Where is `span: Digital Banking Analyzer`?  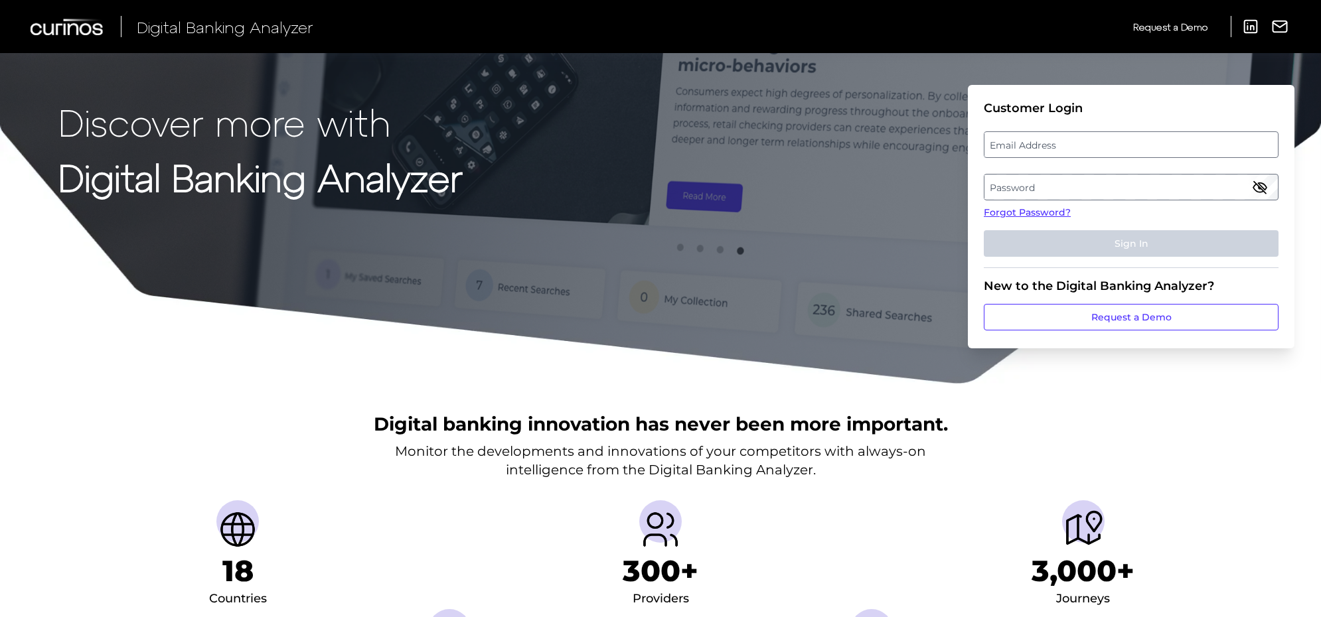
span: Digital Banking Analyzer is located at coordinates (225, 27).